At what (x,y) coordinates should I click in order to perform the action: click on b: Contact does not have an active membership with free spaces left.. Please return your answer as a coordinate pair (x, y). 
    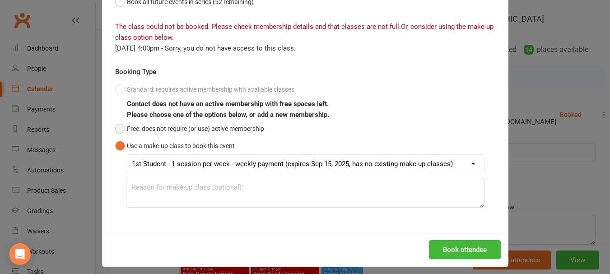
    Looking at the image, I should click on (228, 104).